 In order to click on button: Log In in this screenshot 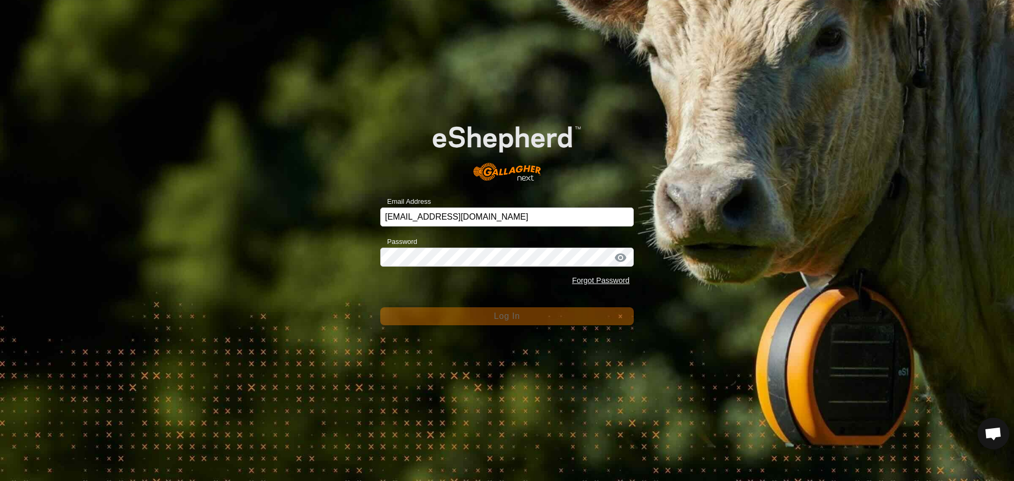, I will do `click(507, 316)`.